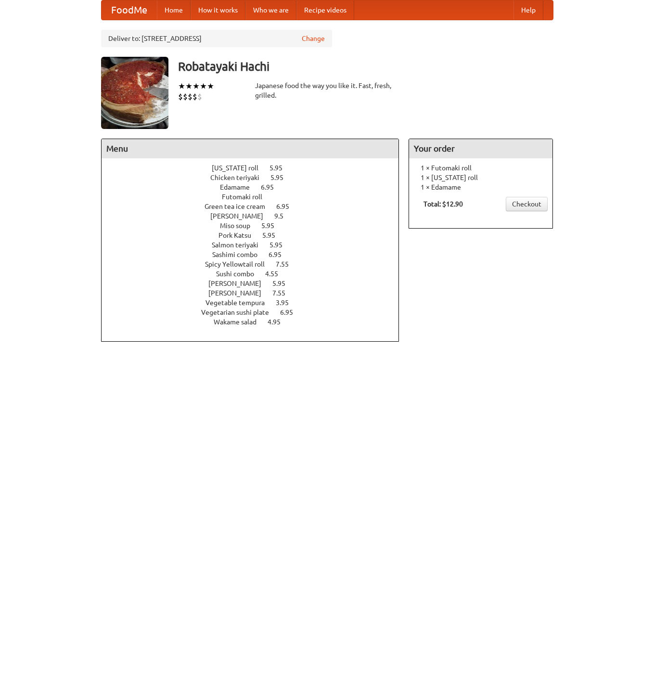 Image resolution: width=654 pixels, height=681 pixels. I want to click on a: Pork Katsu 5.95, so click(256, 235).